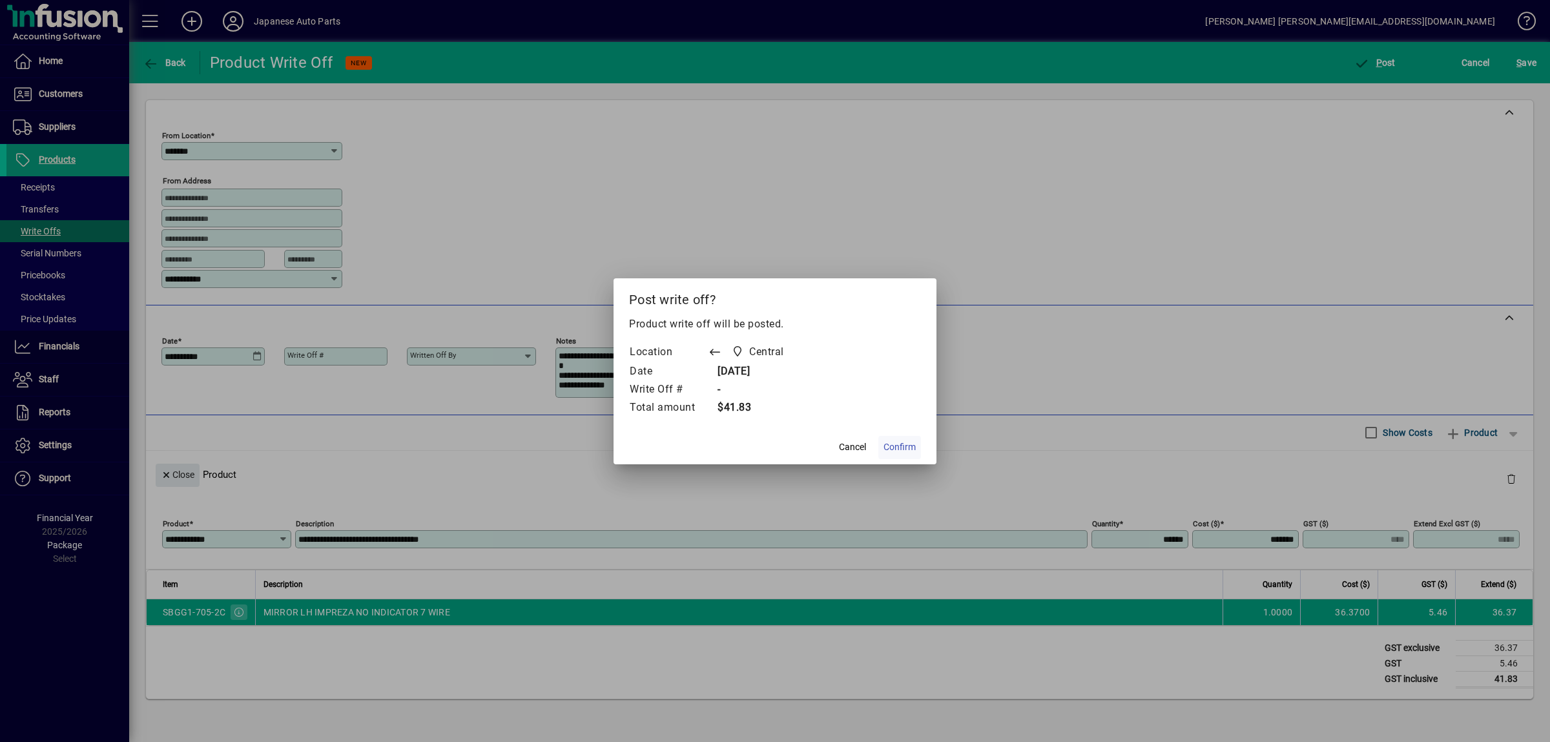  Describe the element at coordinates (775, 324) in the screenshot. I see `p: Product write off will be posted.` at that location.